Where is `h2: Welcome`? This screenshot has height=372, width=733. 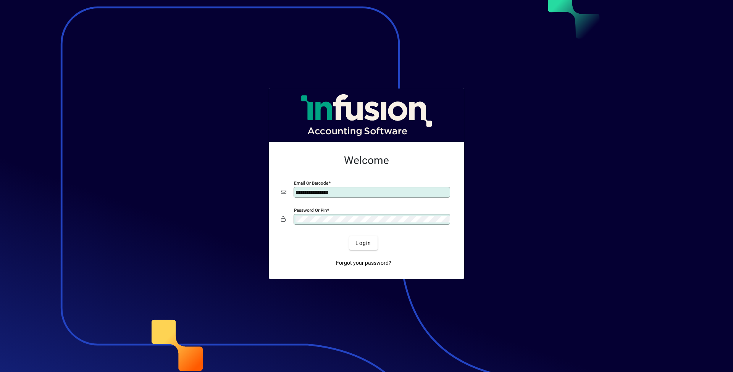 h2: Welcome is located at coordinates (366, 161).